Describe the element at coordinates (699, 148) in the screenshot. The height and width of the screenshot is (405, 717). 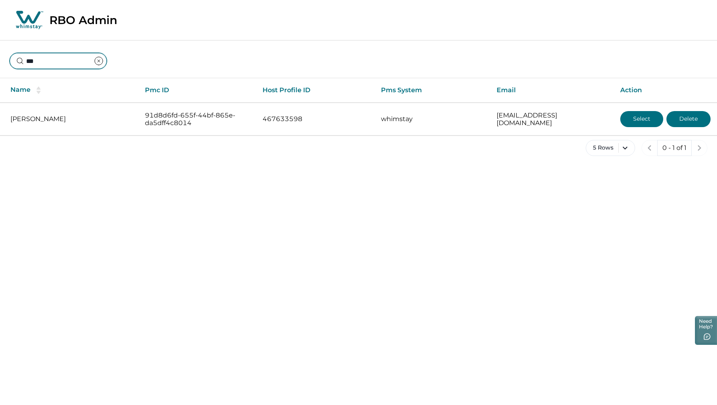
I see `button: next page` at that location.